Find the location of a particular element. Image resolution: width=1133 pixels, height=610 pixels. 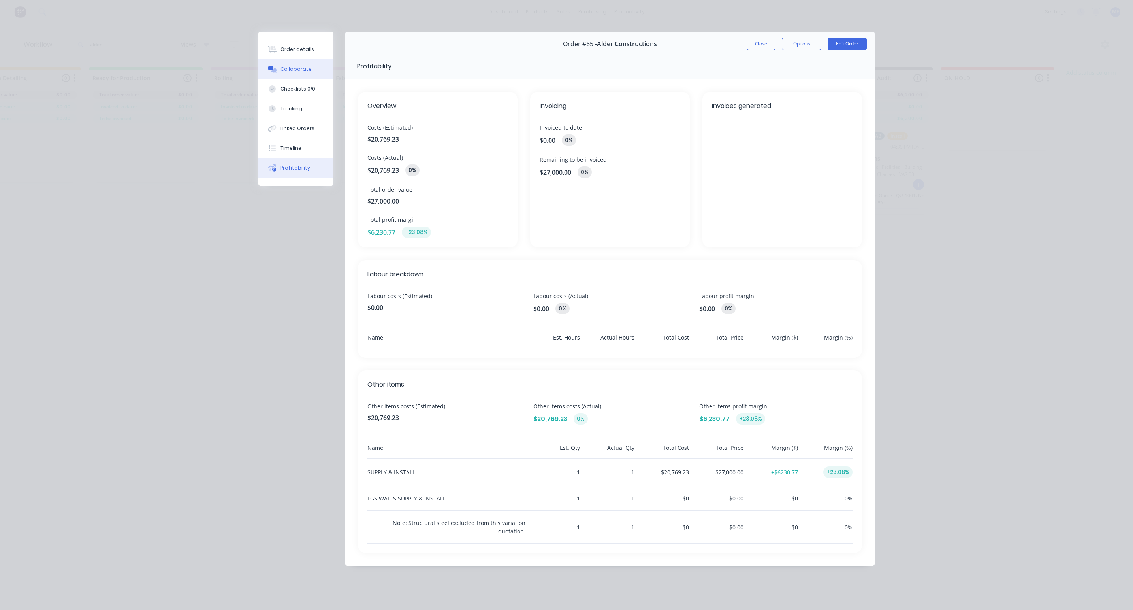

button: Linked Orders is located at coordinates (296, 128).